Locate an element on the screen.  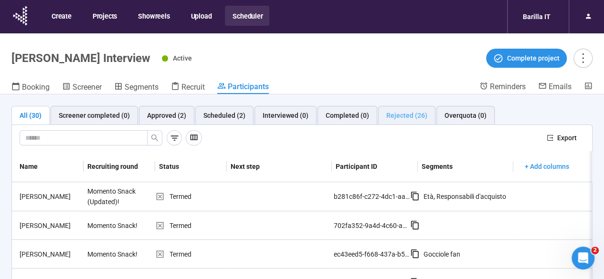
span: + Add columns is located at coordinates (546, 167).